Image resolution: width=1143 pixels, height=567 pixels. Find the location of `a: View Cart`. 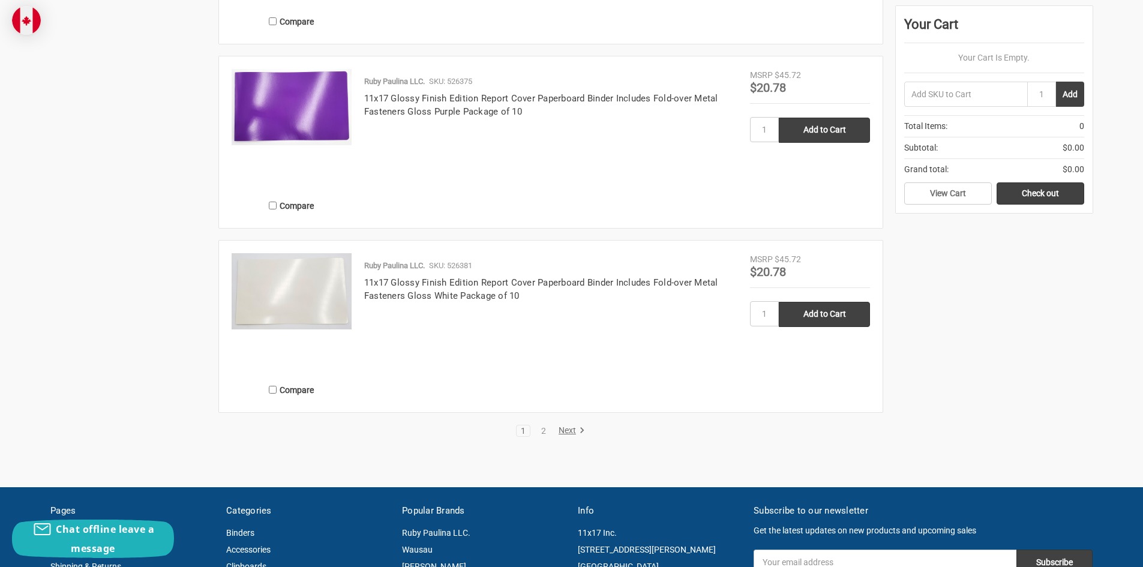

a: View Cart is located at coordinates (948, 194).